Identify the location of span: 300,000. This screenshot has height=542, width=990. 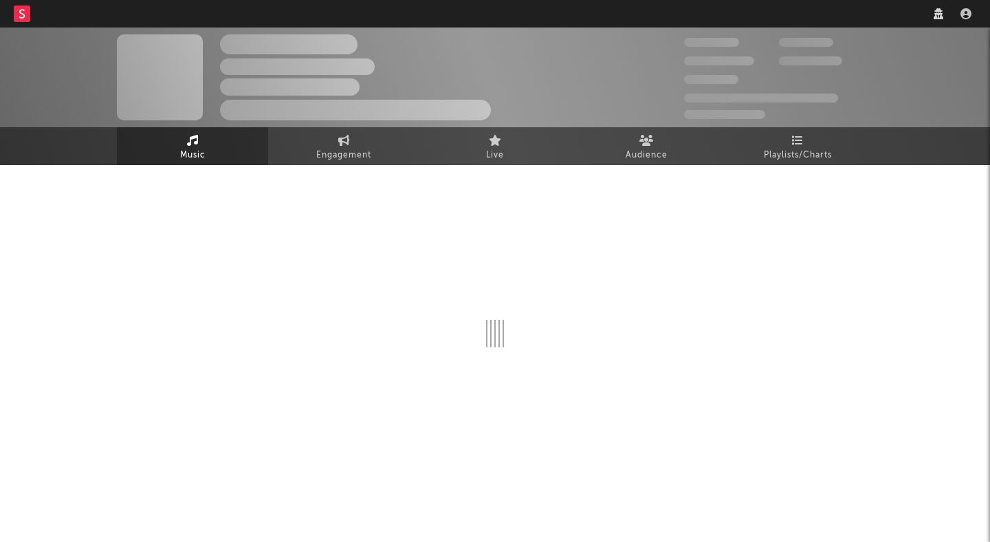
(711, 42).